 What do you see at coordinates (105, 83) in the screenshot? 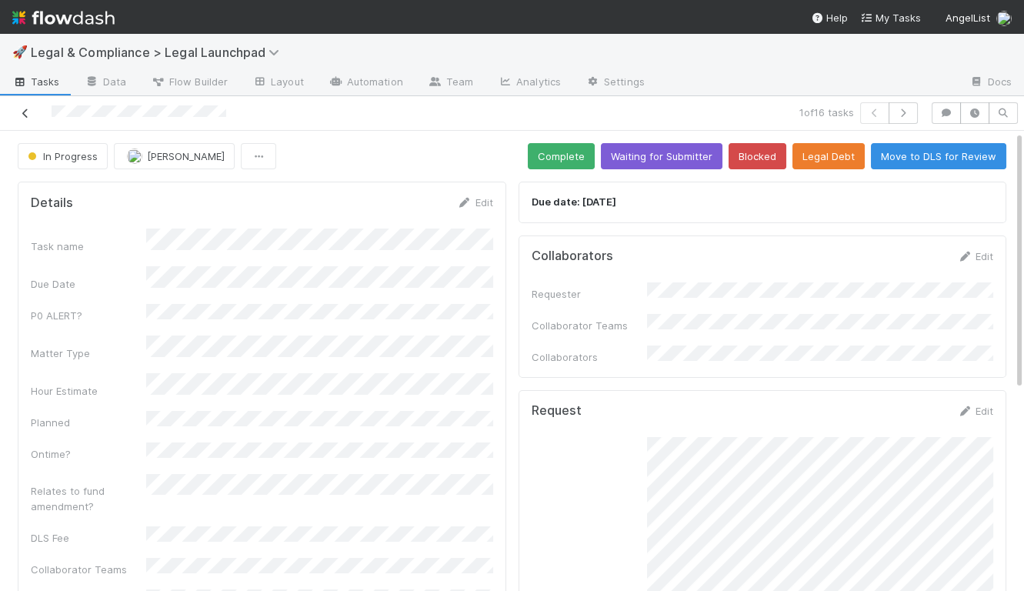
I see `a: Data` at bounding box center [105, 83].